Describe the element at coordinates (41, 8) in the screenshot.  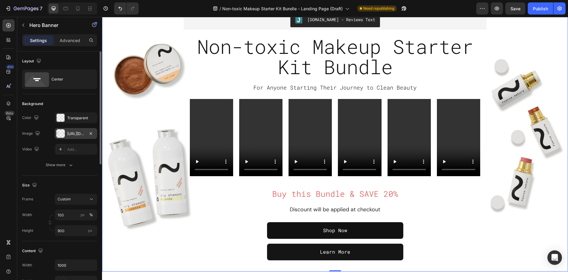
I see `p: 7` at that location.